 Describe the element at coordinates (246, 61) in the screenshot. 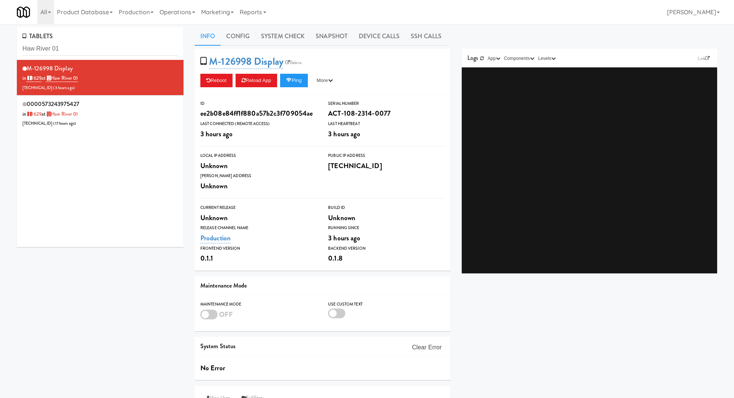

I see `a: M-126998 Display` at that location.